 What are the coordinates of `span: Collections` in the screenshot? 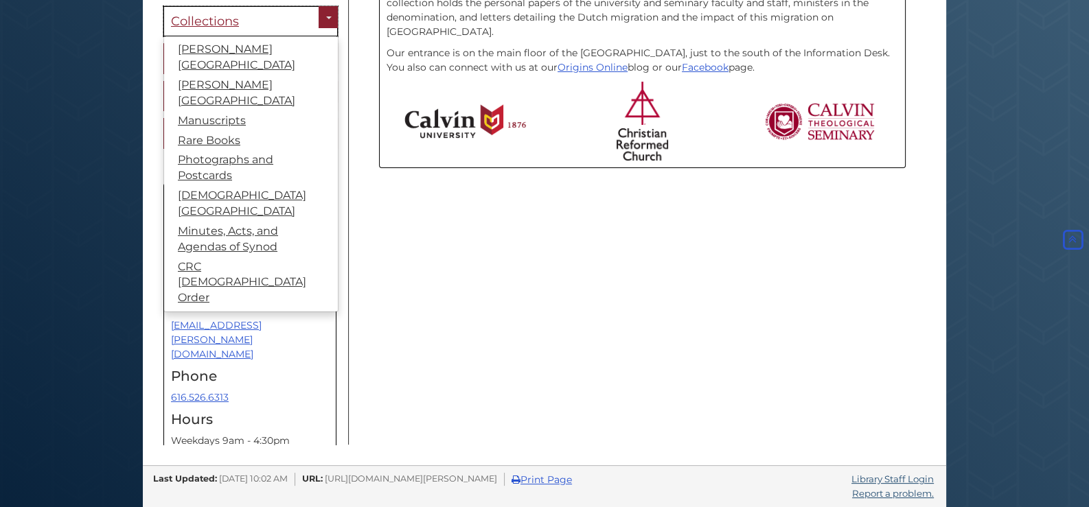 It's located at (205, 21).